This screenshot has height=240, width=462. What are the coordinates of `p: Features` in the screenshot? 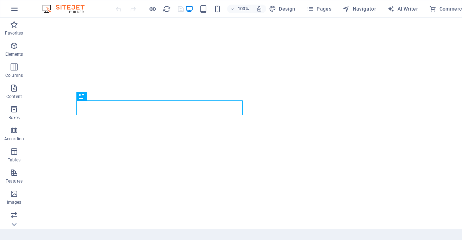 It's located at (14, 181).